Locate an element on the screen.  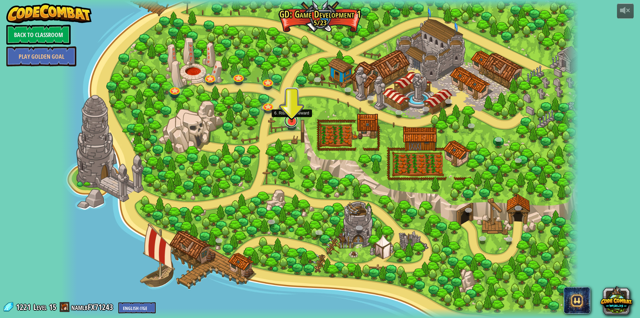
img: level-banner-started.png is located at coordinates (292, 106).